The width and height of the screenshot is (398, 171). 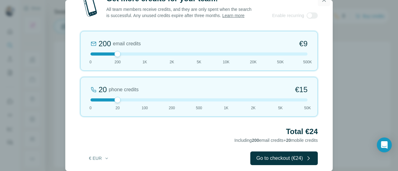 What do you see at coordinates (105, 44) in the screenshot?
I see `div: 200` at bounding box center [105, 44].